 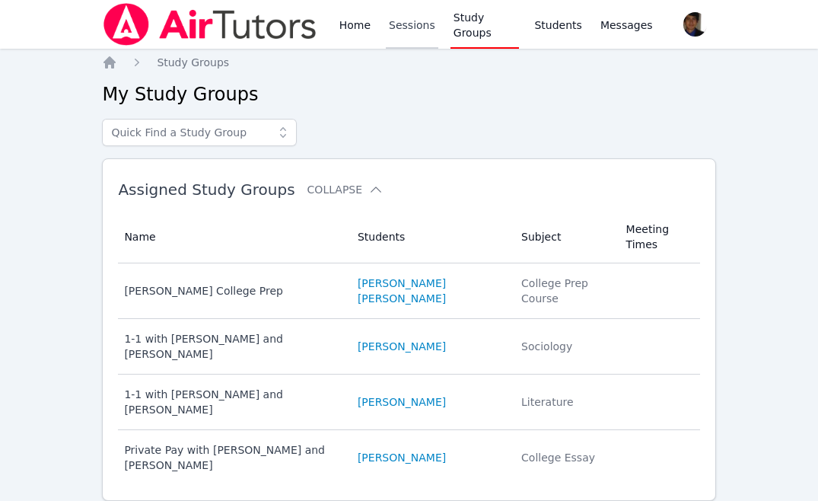 I want to click on img: Air Tutors, so click(x=209, y=24).